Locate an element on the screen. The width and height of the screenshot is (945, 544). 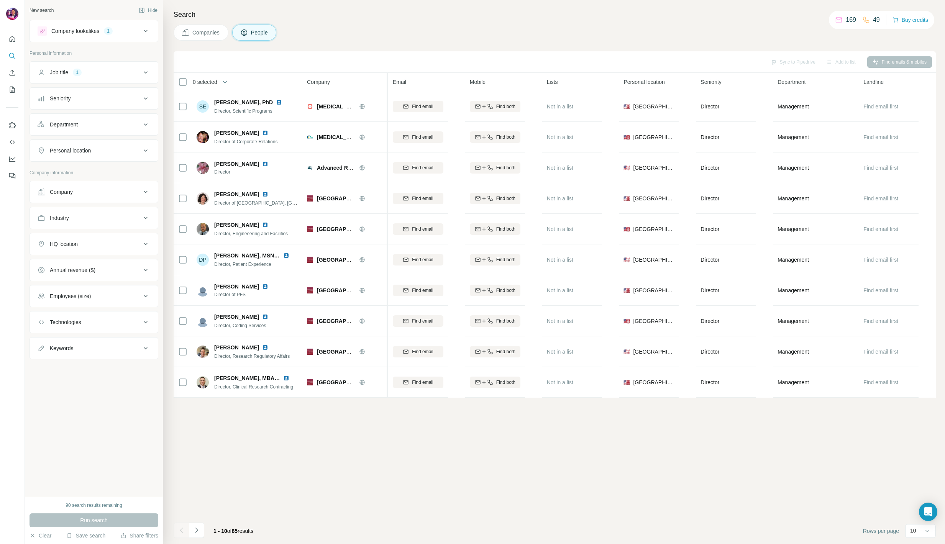
img: Logo of Melanoma Research Alliance is located at coordinates (310, 107).